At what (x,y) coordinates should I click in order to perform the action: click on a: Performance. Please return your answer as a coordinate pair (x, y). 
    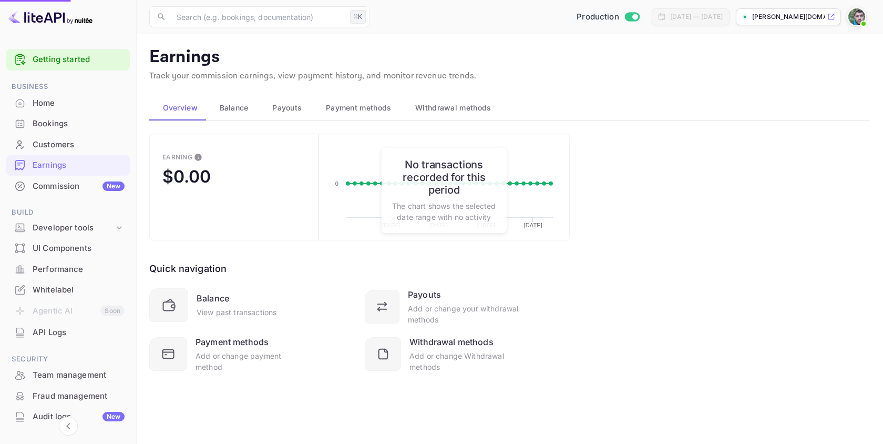
    Looking at the image, I should click on (68, 269).